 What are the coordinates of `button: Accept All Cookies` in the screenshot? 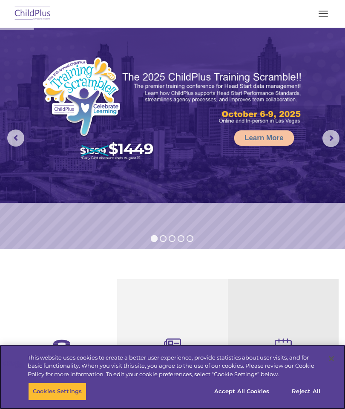 It's located at (242, 392).